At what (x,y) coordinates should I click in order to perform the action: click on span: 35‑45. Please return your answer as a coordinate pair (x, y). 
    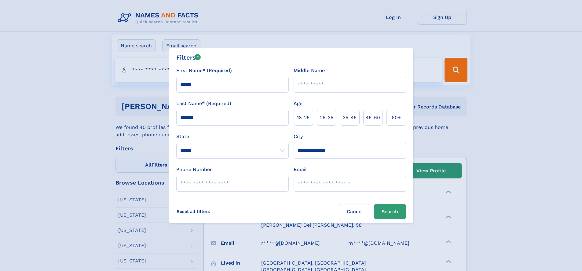
    Looking at the image, I should click on (349, 118).